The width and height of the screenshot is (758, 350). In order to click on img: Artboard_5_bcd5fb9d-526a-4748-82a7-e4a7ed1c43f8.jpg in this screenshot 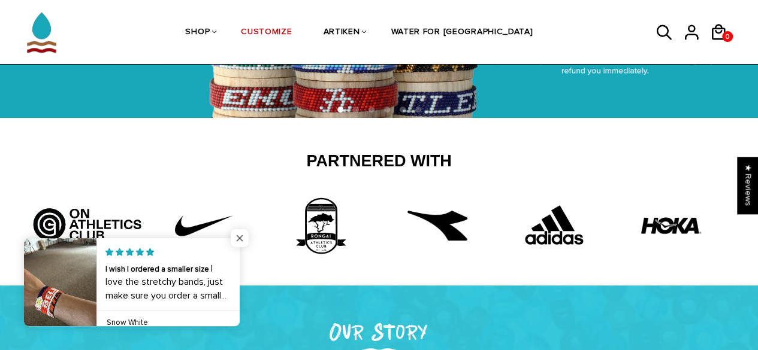, I will do `click(87, 220)`.